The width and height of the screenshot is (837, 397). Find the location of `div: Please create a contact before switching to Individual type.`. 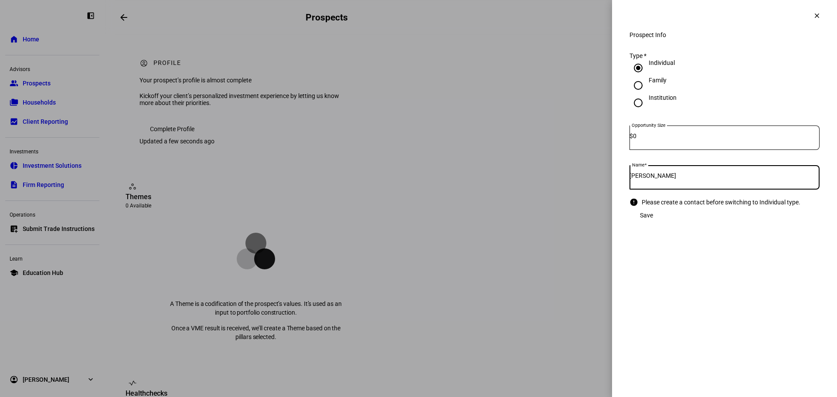

div: Please create a contact before switching to Individual type. is located at coordinates (721, 202).